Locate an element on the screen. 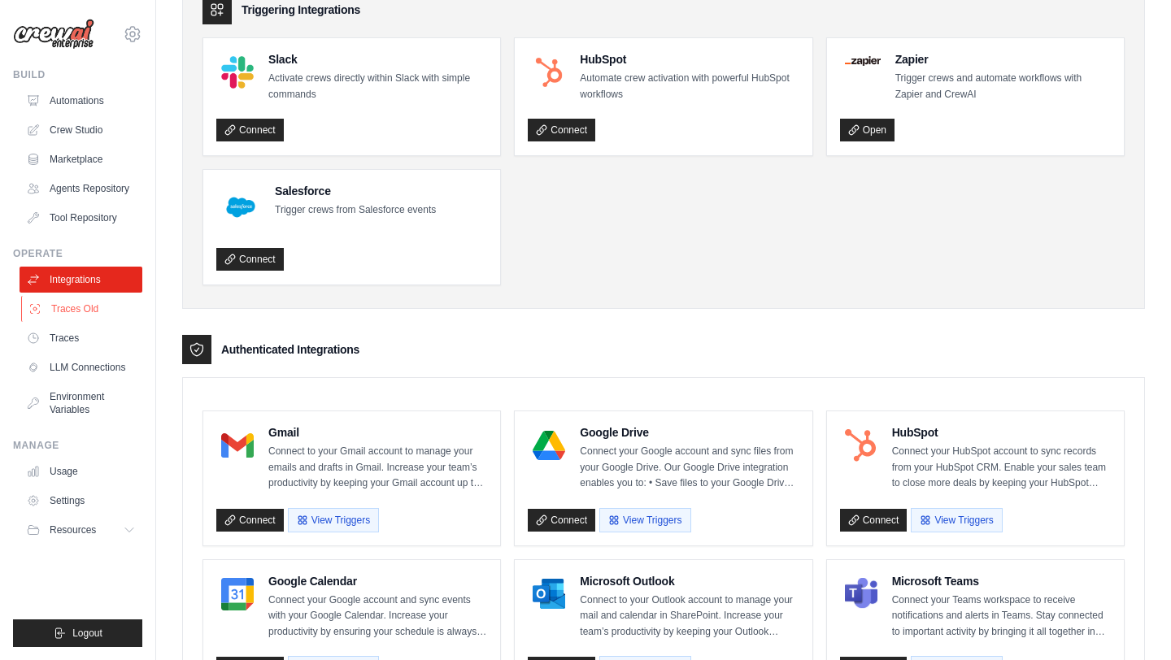  p: Activate crews directly within Slack with simple commands is located at coordinates (377, 86).